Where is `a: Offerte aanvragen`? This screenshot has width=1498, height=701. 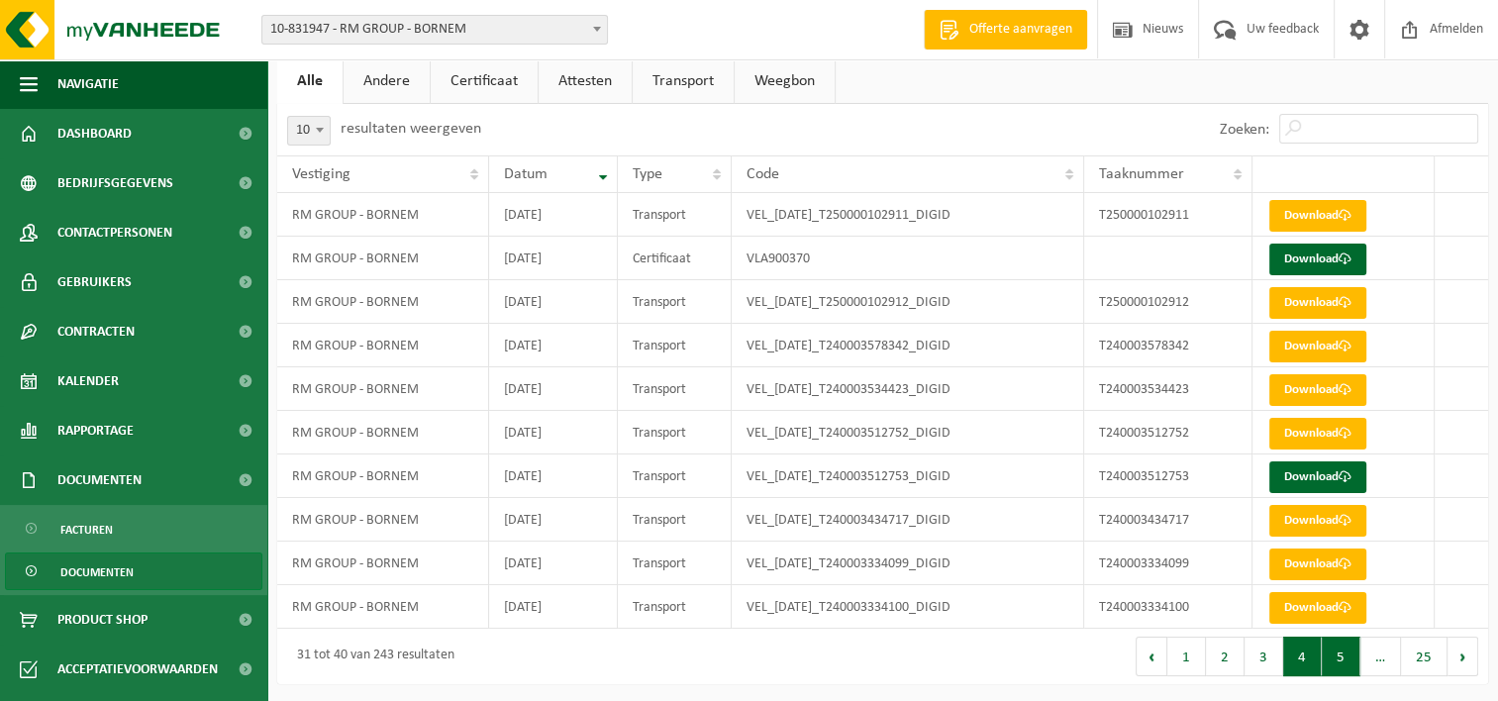
a: Offerte aanvragen is located at coordinates (1005, 30).